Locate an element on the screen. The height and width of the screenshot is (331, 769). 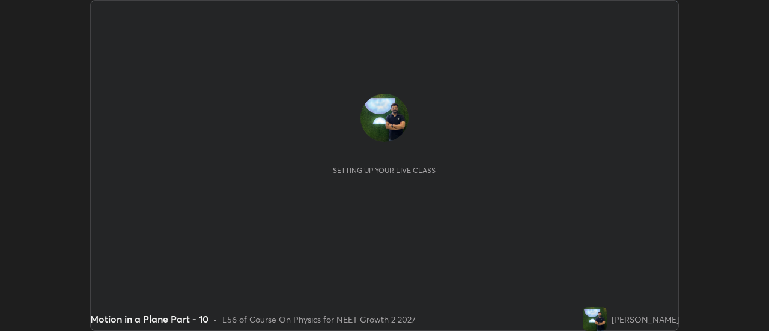
div: L56 of Course On Physics for NEET Growth 2 2027 is located at coordinates (319, 319).